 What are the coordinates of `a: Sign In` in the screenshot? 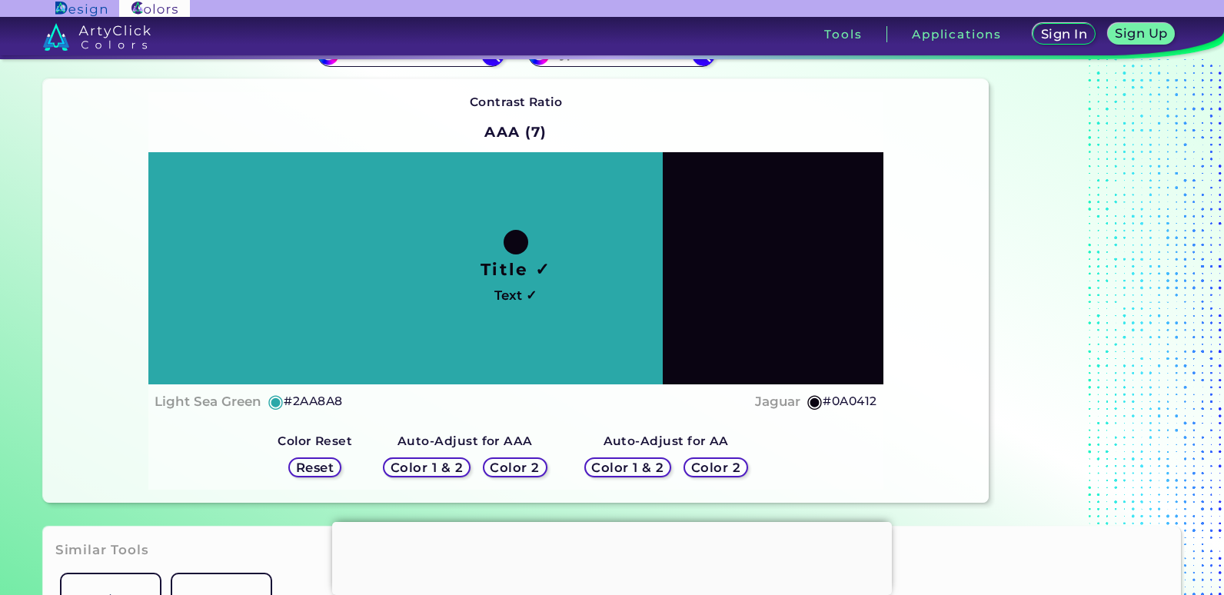 It's located at (1064, 34).